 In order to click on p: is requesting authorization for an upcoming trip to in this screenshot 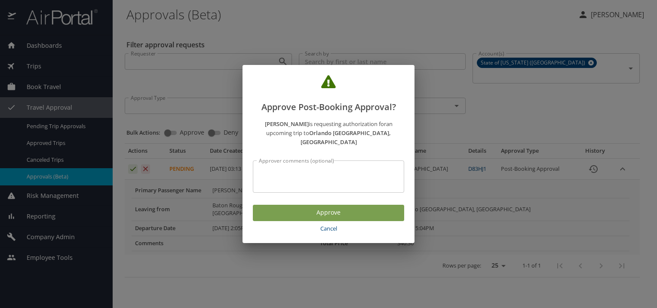, I will do `click(328, 133)`.